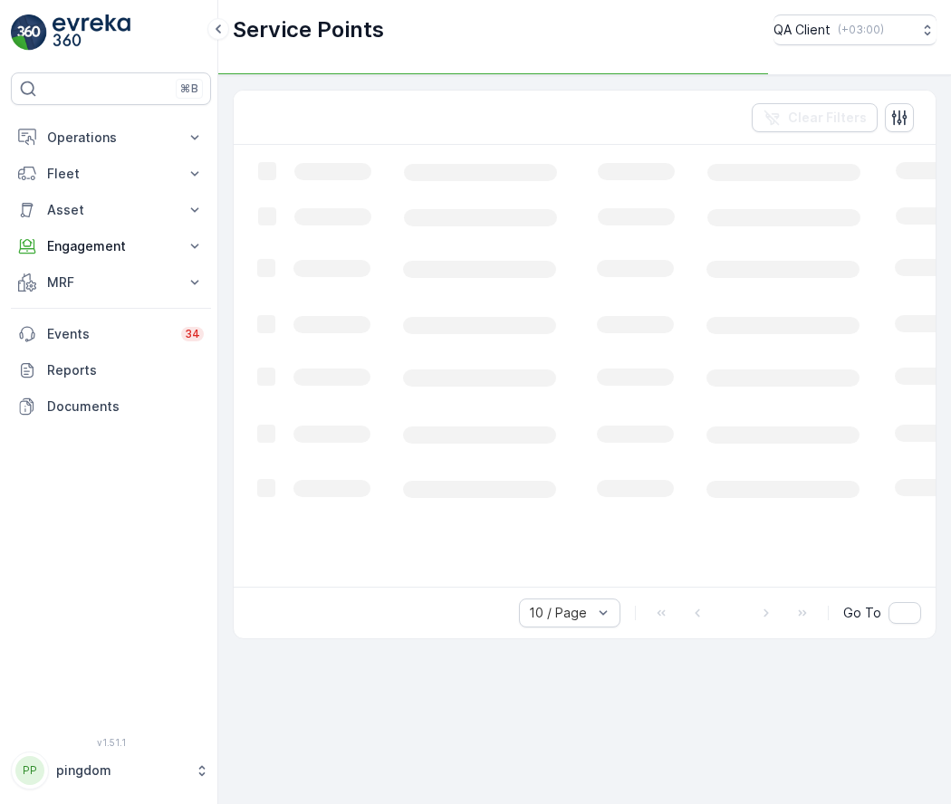  Describe the element at coordinates (855, 30) in the screenshot. I see `button: QA Client(+03:00)` at that location.